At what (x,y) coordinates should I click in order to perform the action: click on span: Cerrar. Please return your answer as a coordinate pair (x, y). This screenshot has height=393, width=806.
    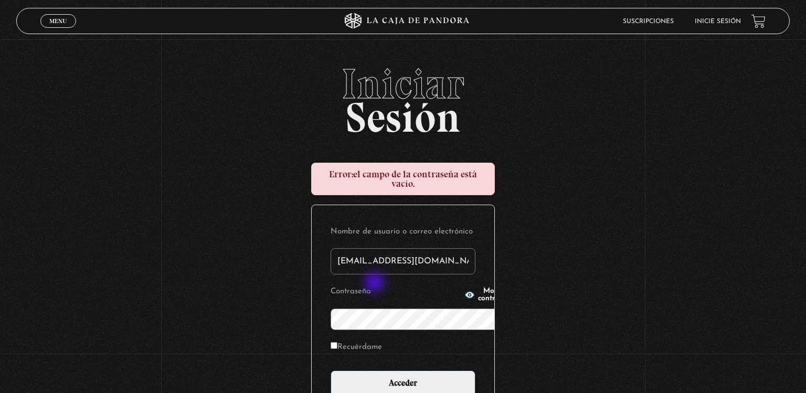
    Looking at the image, I should click on (58, 30).